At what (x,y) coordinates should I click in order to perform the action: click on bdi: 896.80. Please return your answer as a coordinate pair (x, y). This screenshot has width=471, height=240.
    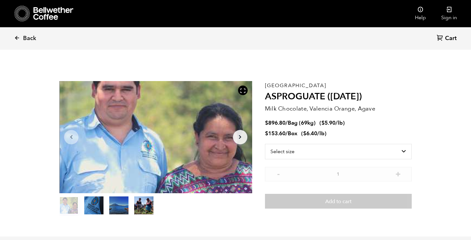
    Looking at the image, I should click on (275, 123).